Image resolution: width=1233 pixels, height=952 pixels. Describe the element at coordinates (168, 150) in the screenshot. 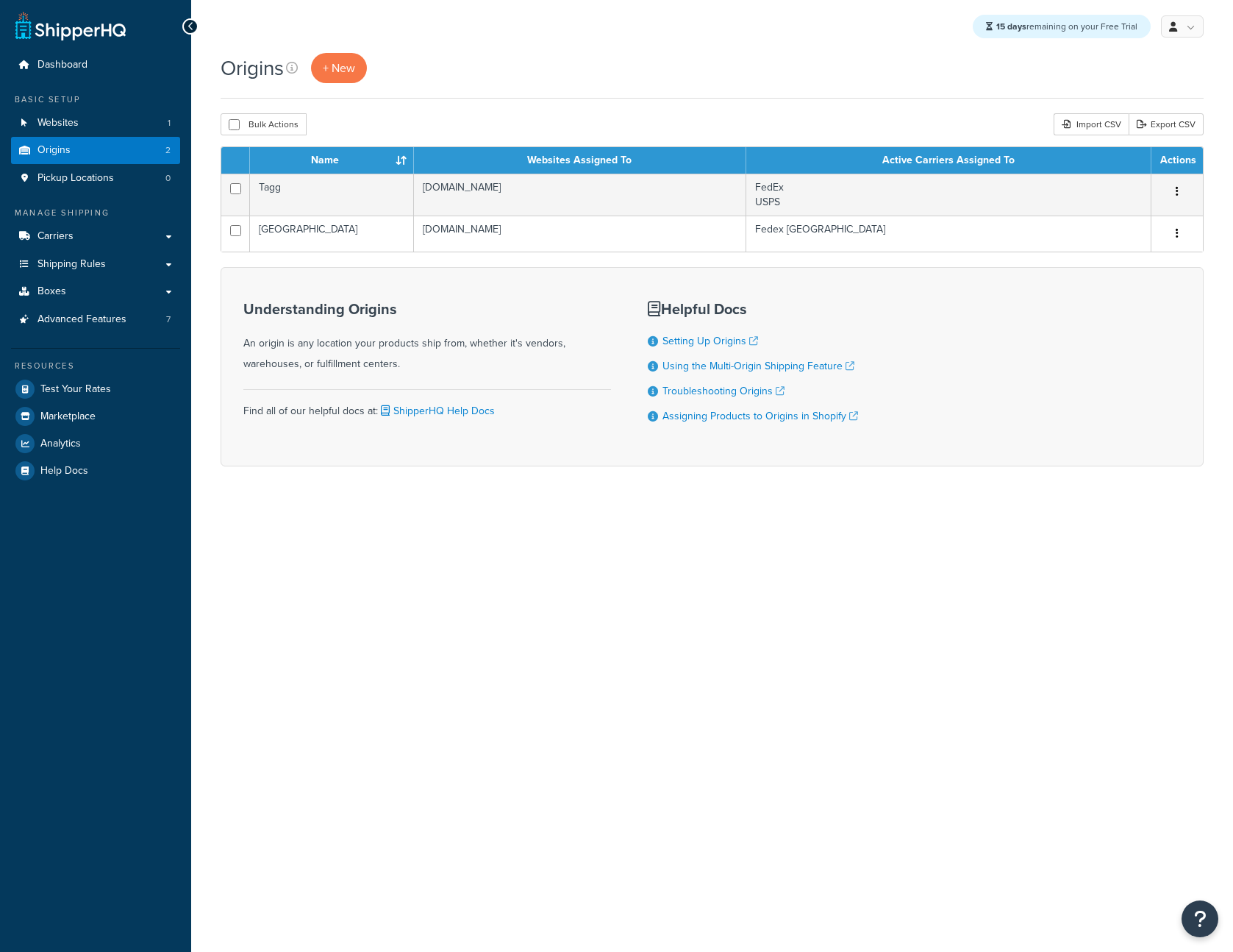

I see `span: 2` at that location.